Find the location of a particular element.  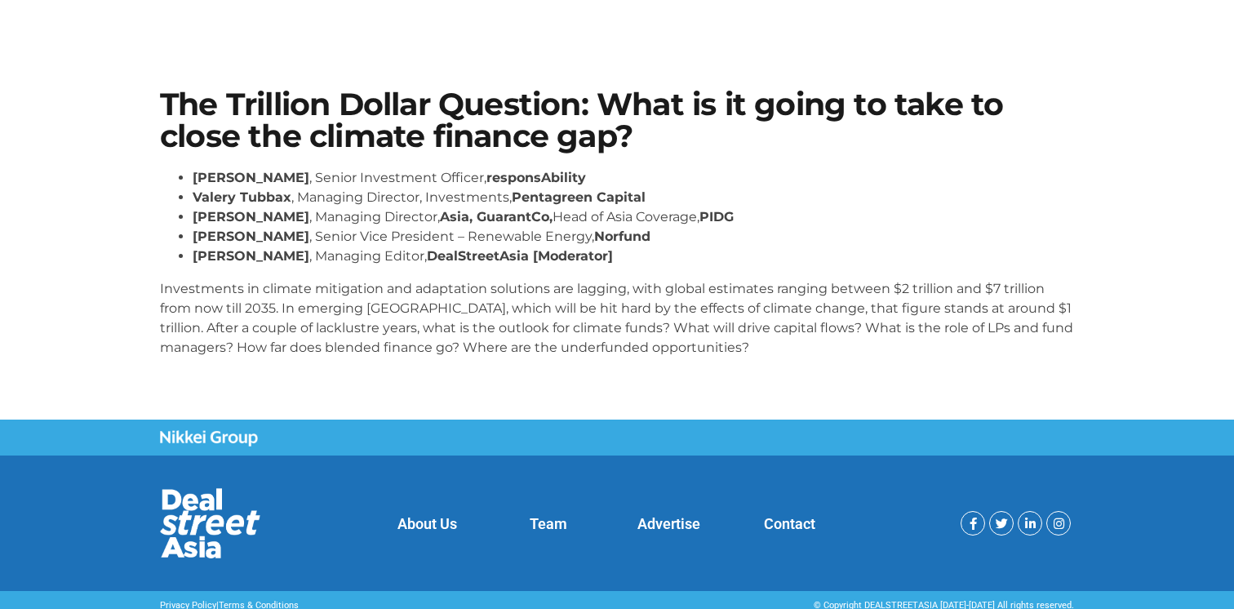

a: Team is located at coordinates (548, 523).